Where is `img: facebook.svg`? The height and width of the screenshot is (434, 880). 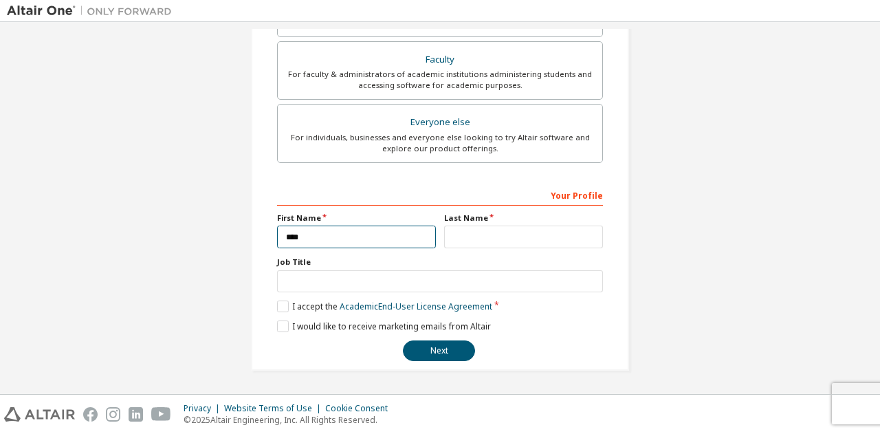
img: facebook.svg is located at coordinates (90, 414).